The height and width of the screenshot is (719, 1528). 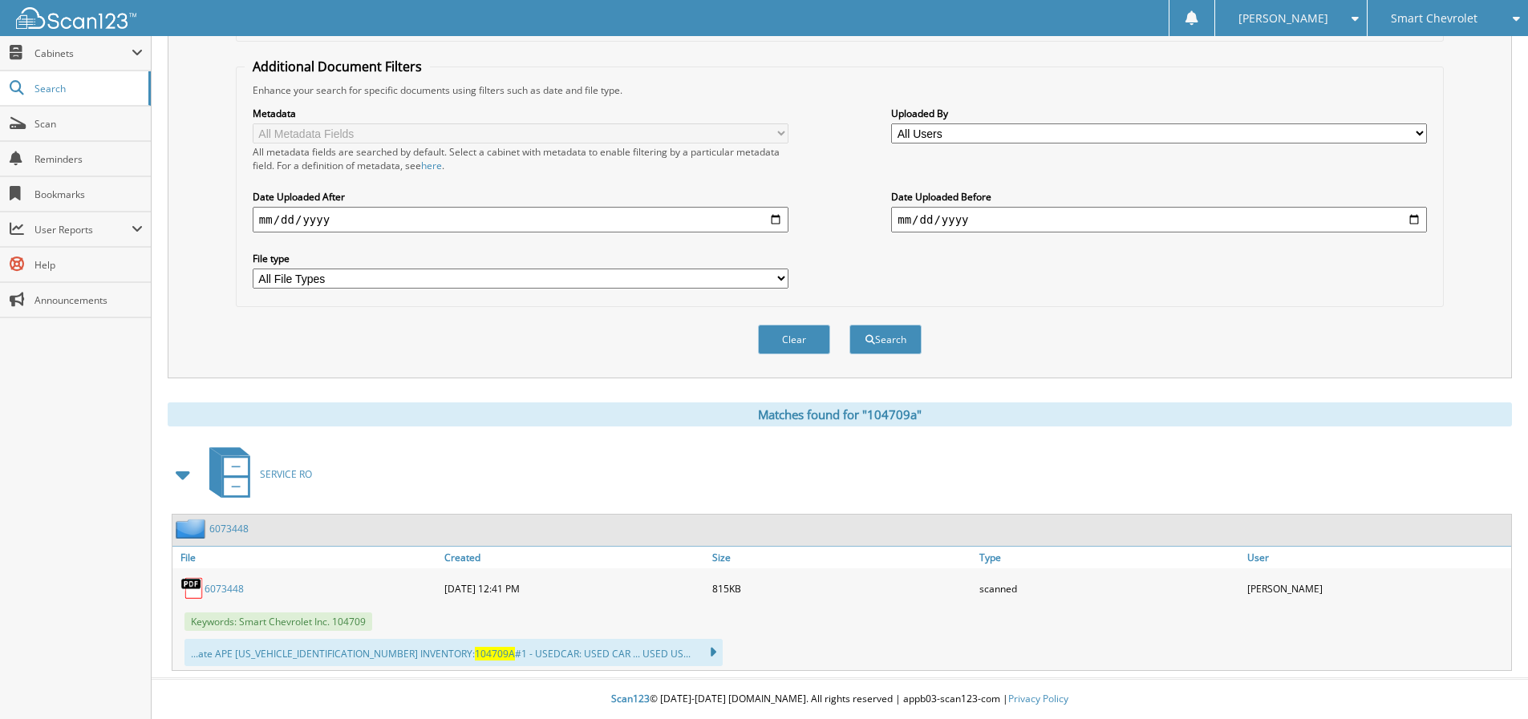 What do you see at coordinates (88, 300) in the screenshot?
I see `span: Announcements` at bounding box center [88, 300].